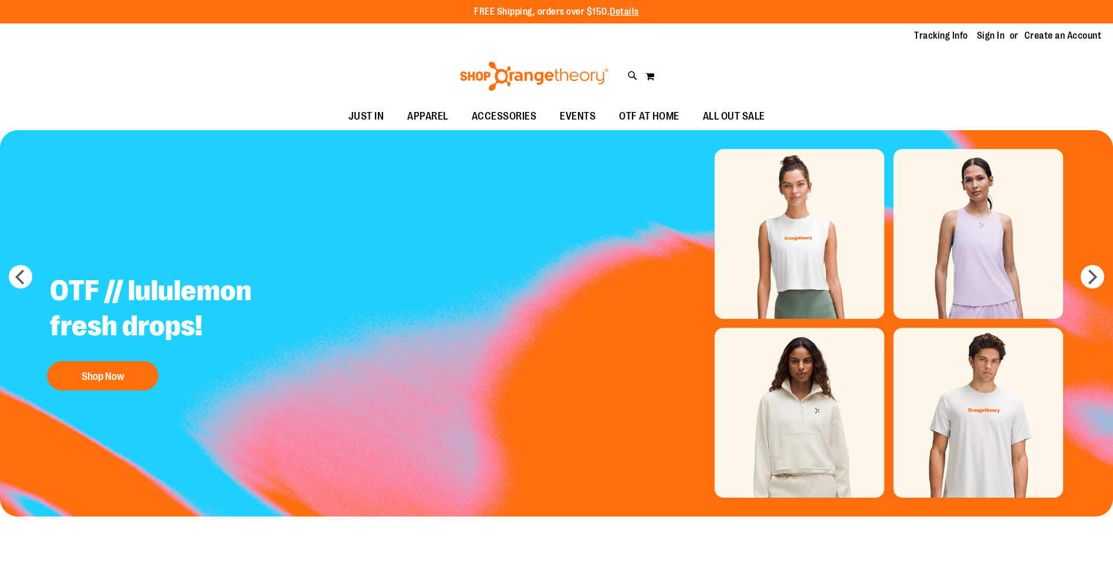  Describe the element at coordinates (187, 330) in the screenshot. I see `a: OTF // lululemon fresh drops! Shop Now` at that location.